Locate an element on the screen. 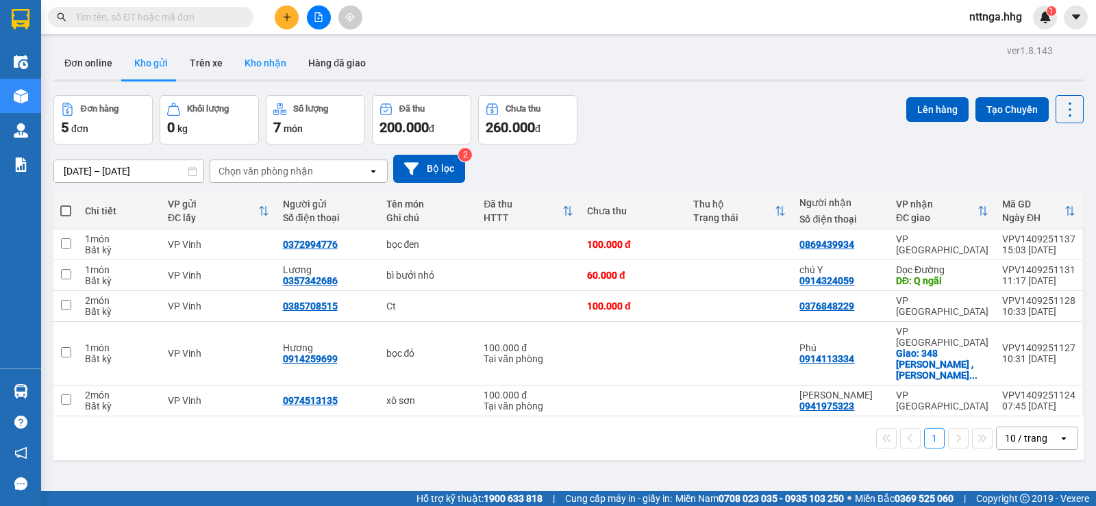  div: Đã thu is located at coordinates (412, 109).